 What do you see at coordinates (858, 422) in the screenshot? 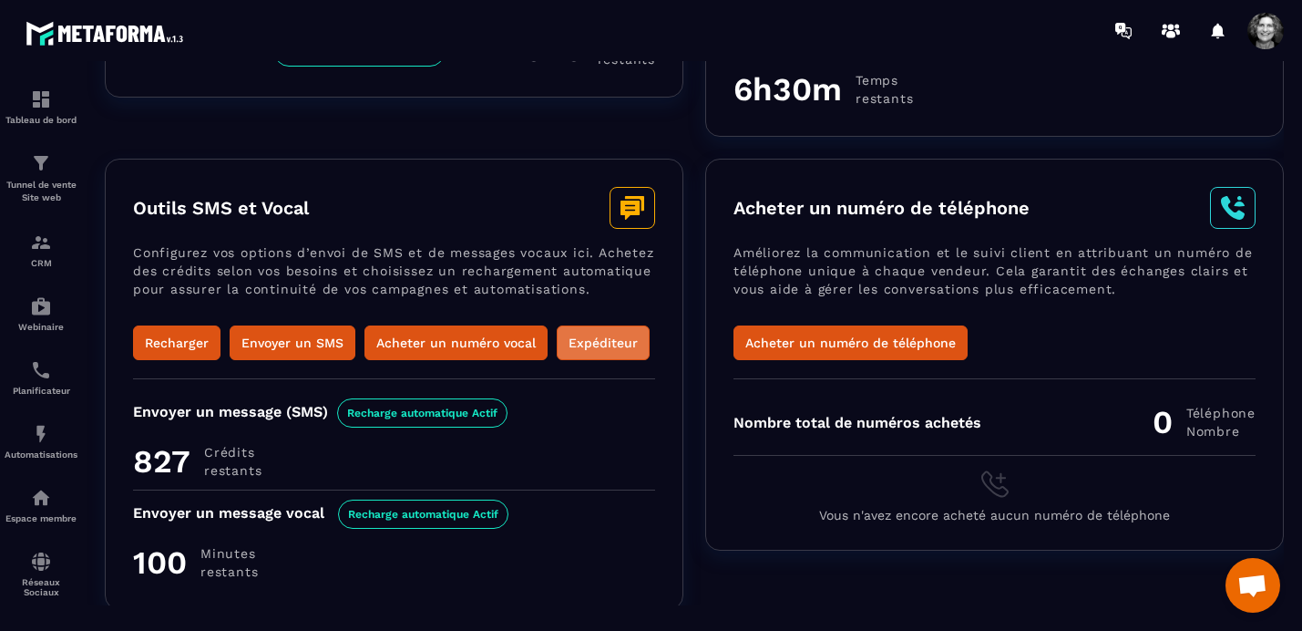
I see `div: Nombre total de numéros achetés` at bounding box center [858, 422].